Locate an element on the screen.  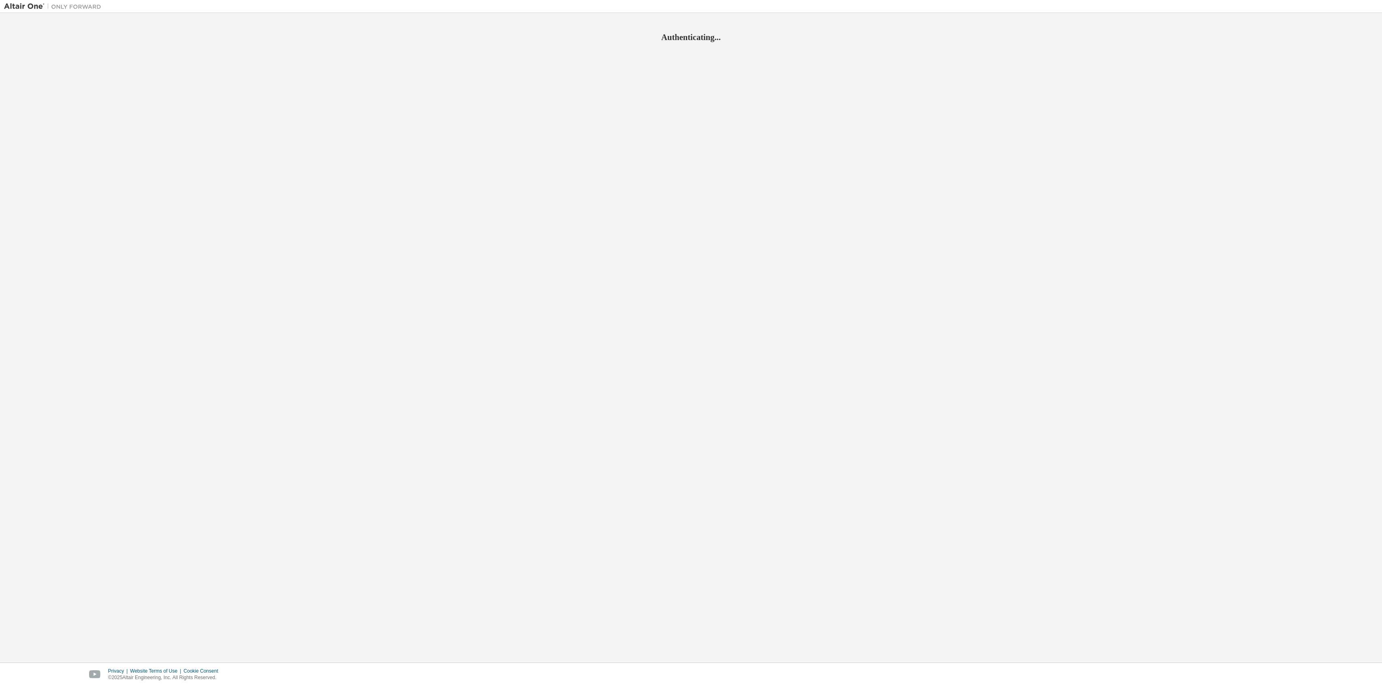
img: Altair One is located at coordinates (55, 6).